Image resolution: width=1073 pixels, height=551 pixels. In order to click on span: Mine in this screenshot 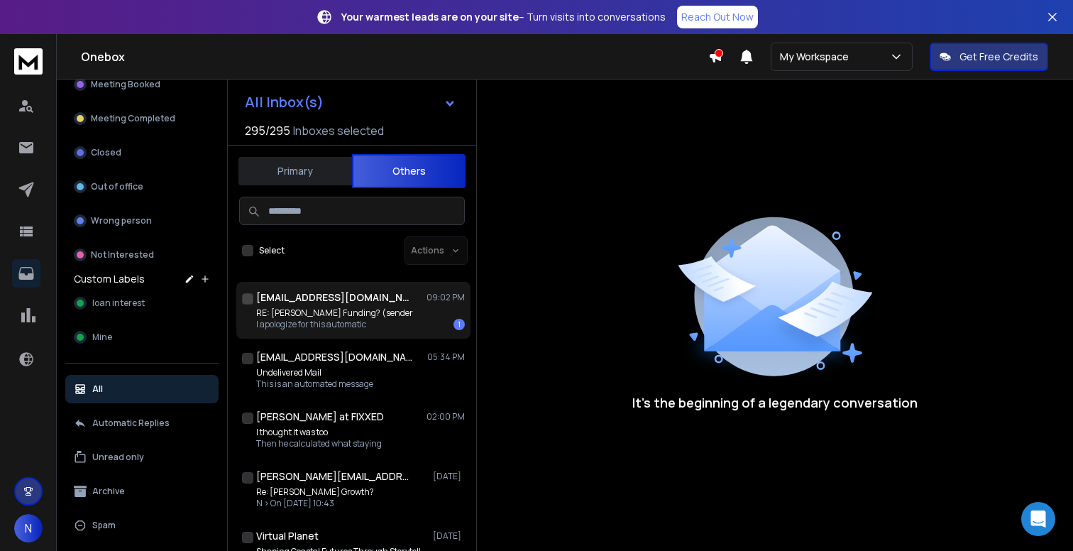, I will do `click(102, 337)`.